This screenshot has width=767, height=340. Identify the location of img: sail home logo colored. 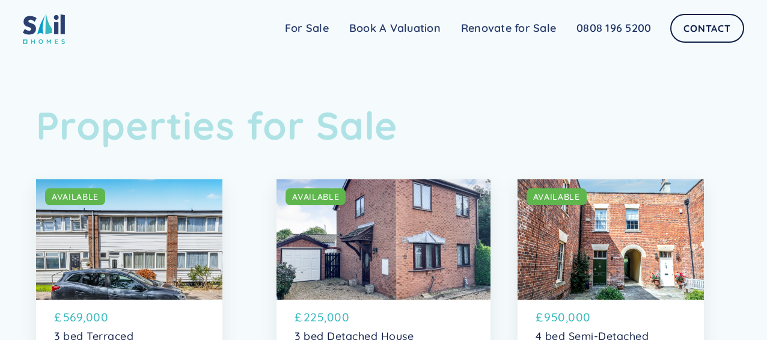
(44, 28).